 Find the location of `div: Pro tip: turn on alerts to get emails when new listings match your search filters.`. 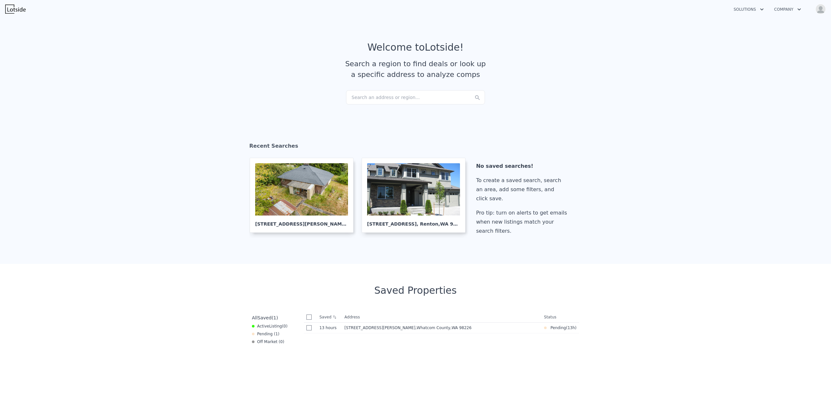

div: Pro tip: turn on alerts to get emails when new listings match your search filters. is located at coordinates (523, 222).